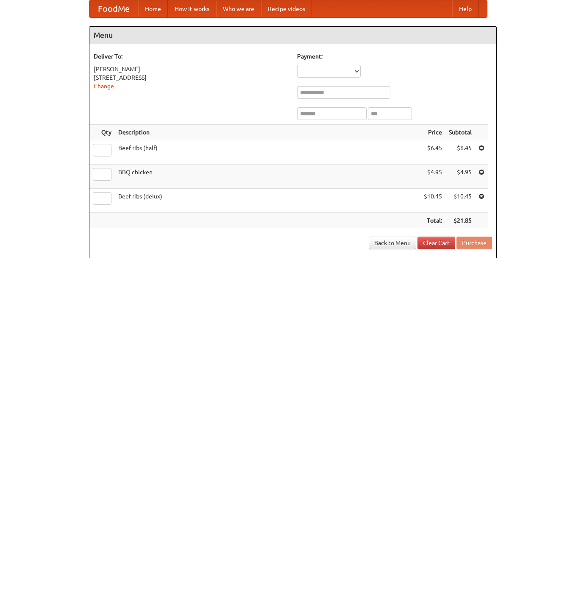 The image size is (576, 600). I want to click on h5: Payment:, so click(394, 56).